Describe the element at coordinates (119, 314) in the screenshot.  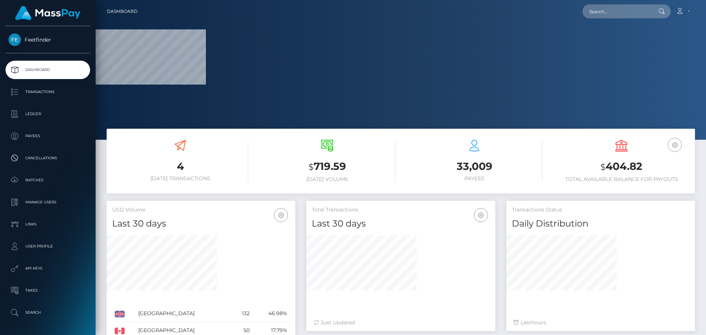
I see `img: GB.png` at that location.